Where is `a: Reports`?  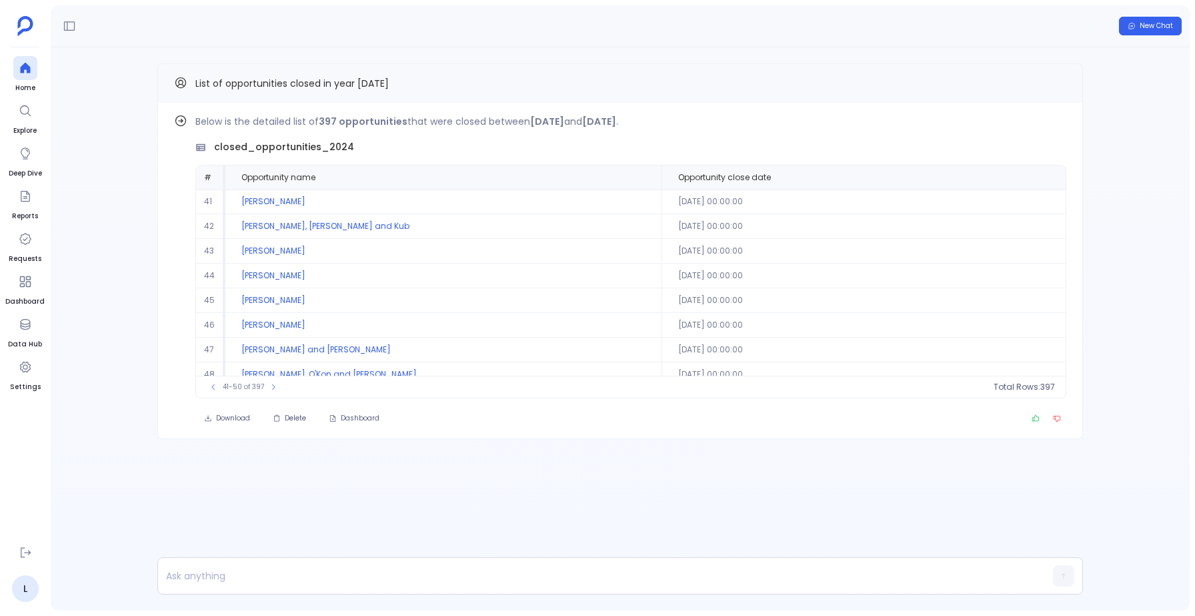 a: Reports is located at coordinates (25, 203).